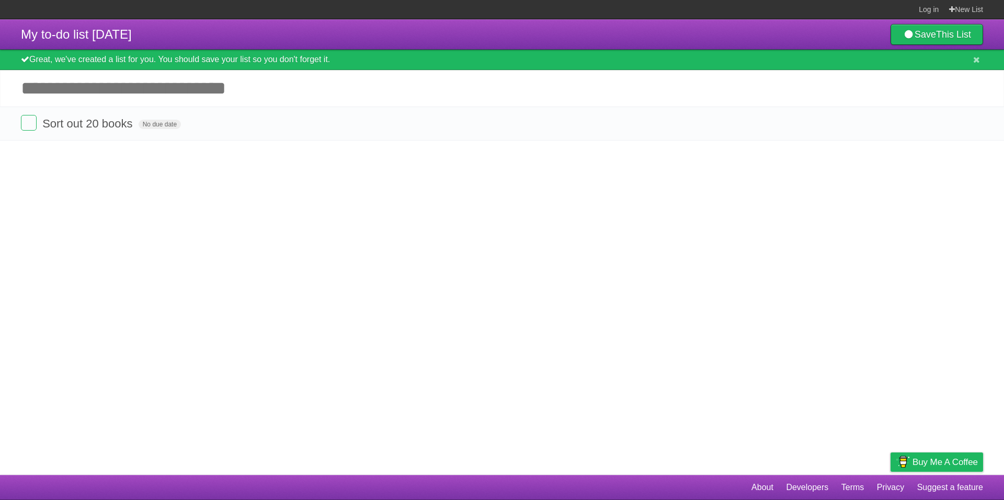  What do you see at coordinates (937, 35) in the screenshot?
I see `a: SaveThis List` at bounding box center [937, 35].